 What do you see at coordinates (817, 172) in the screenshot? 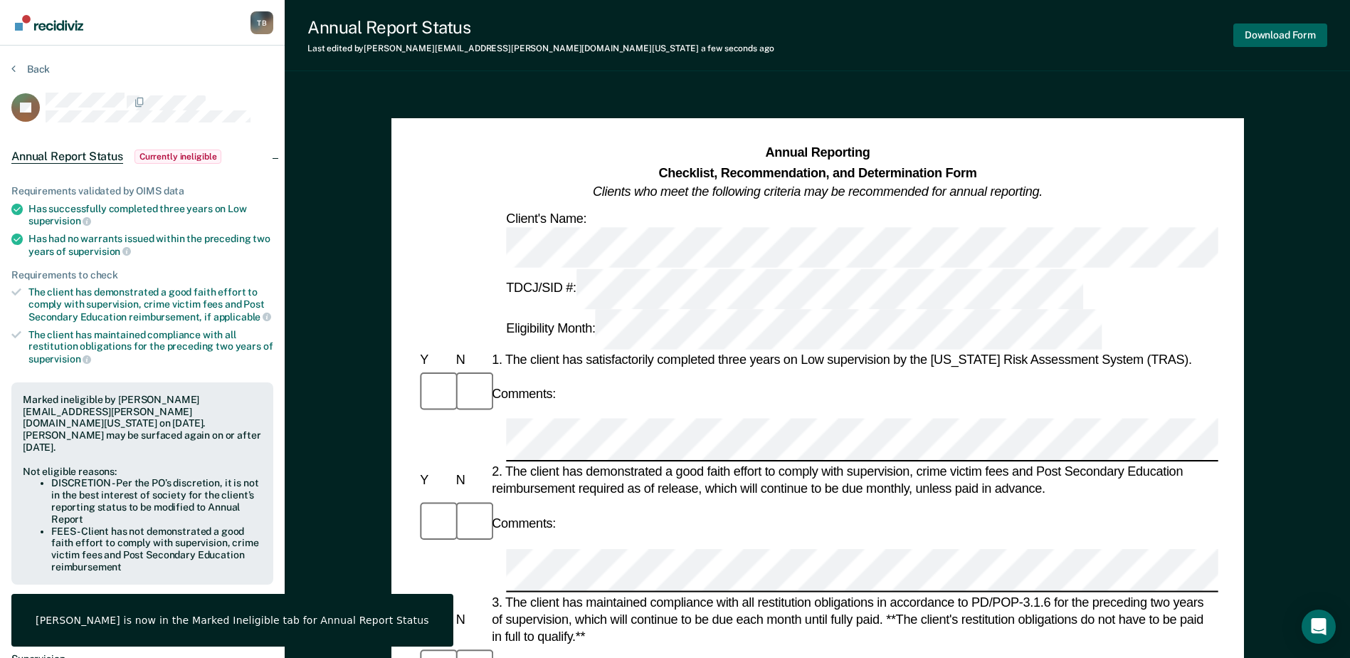
I see `strong: Checklist, Recommendation, and Determination Form` at bounding box center [817, 172].